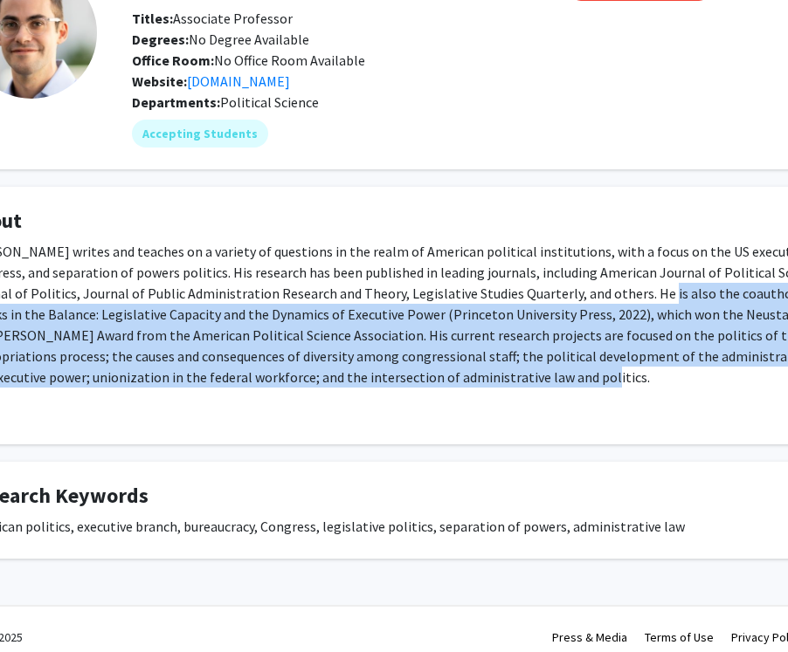 The image size is (788, 652). Describe the element at coordinates (220, 39) in the screenshot. I see `span: No Degree Available` at that location.